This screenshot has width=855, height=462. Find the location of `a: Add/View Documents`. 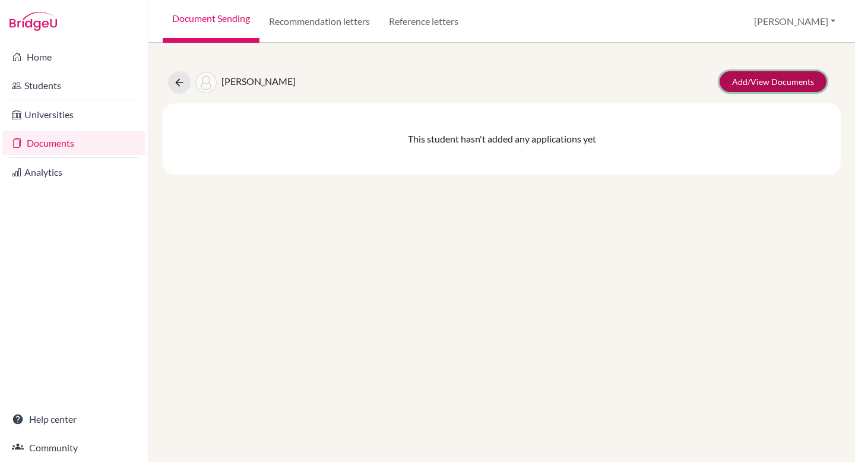

a: Add/View Documents is located at coordinates (773, 81).